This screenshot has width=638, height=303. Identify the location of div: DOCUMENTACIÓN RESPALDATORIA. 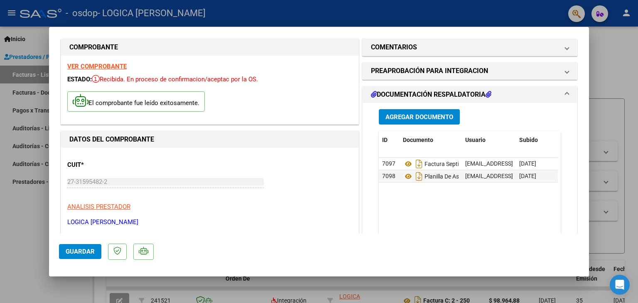
(470, 189).